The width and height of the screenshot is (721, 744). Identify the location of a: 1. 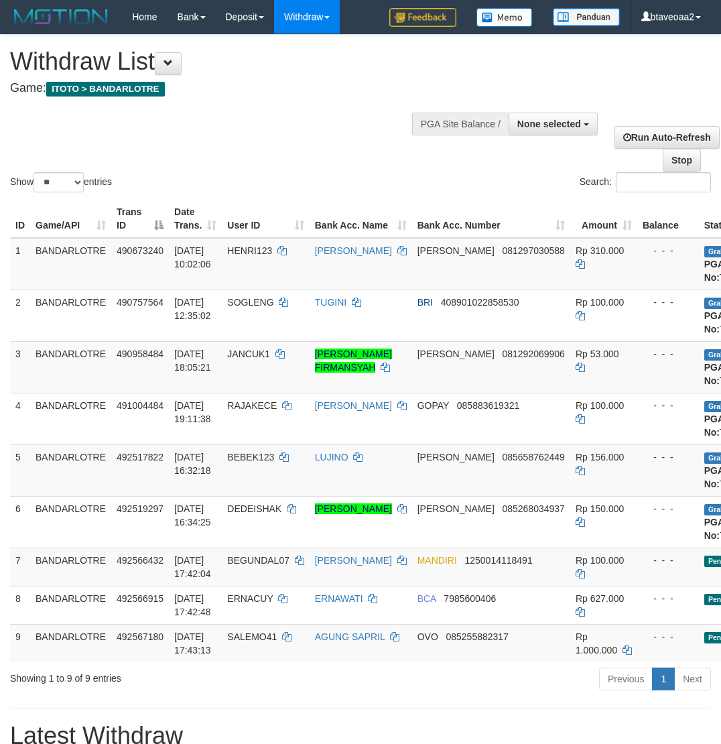
(664, 679).